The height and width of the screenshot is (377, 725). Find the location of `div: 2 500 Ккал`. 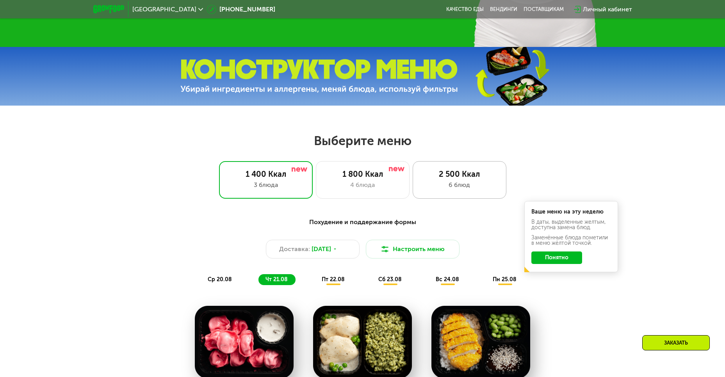

div: 2 500 Ккал is located at coordinates (460, 174).